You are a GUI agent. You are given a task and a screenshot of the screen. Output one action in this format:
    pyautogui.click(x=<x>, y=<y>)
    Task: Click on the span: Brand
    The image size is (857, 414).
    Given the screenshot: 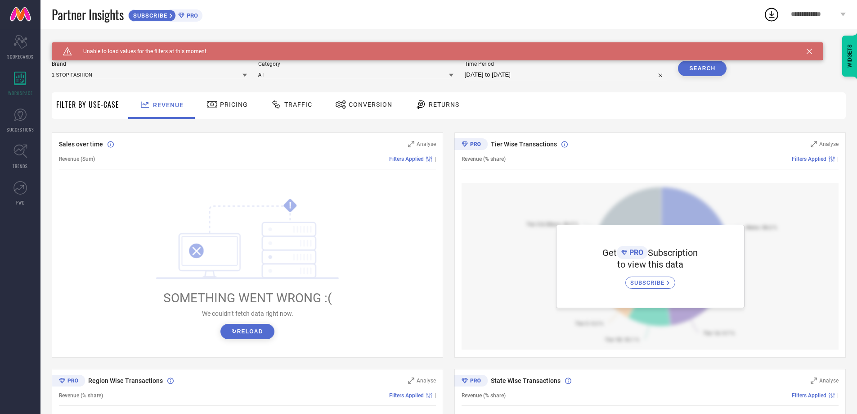 What is the action you would take?
    pyautogui.click(x=149, y=64)
    